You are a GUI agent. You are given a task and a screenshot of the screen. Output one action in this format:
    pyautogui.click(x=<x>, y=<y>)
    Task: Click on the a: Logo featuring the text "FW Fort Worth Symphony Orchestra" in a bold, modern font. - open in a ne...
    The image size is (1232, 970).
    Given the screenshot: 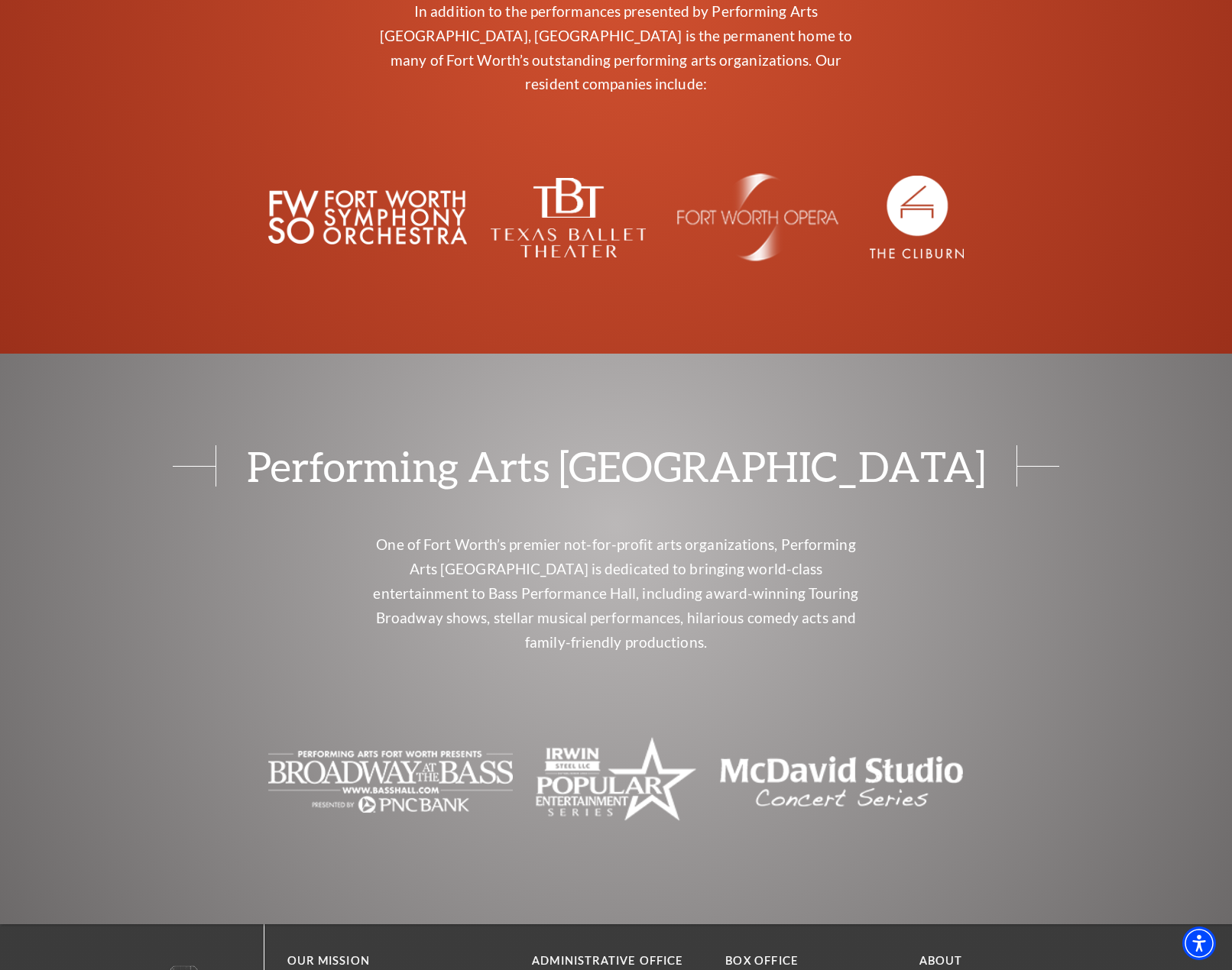 What is the action you would take?
    pyautogui.click(x=367, y=215)
    